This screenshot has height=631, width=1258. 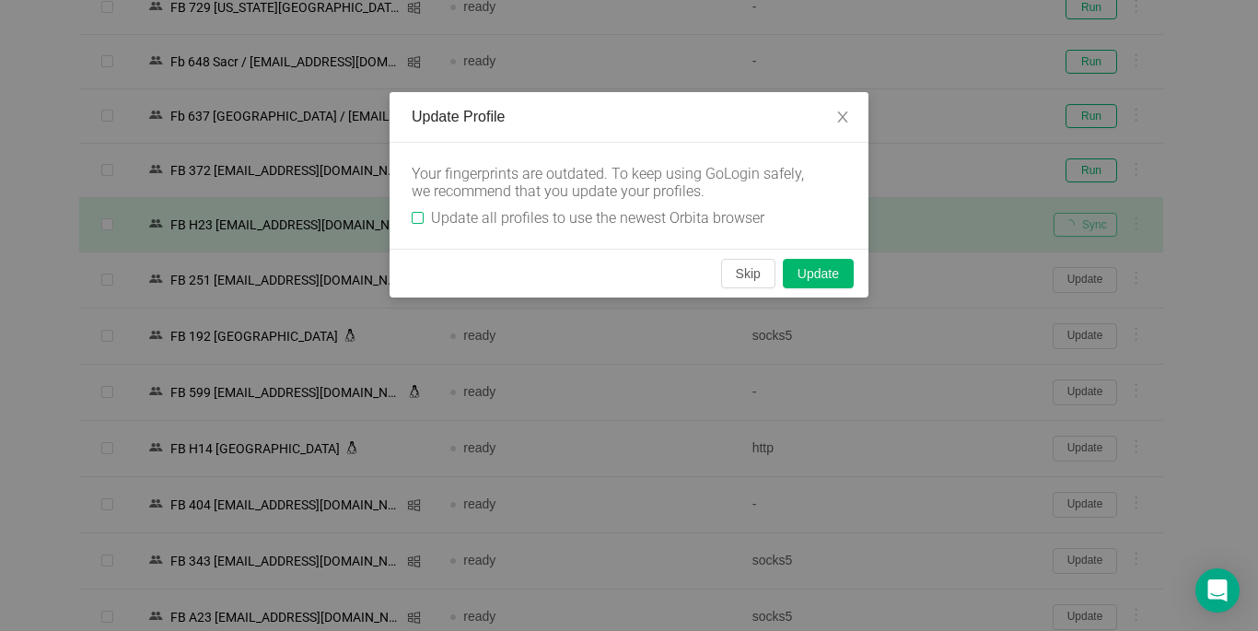 What do you see at coordinates (843, 118) in the screenshot?
I see `button: Close` at bounding box center [843, 118].